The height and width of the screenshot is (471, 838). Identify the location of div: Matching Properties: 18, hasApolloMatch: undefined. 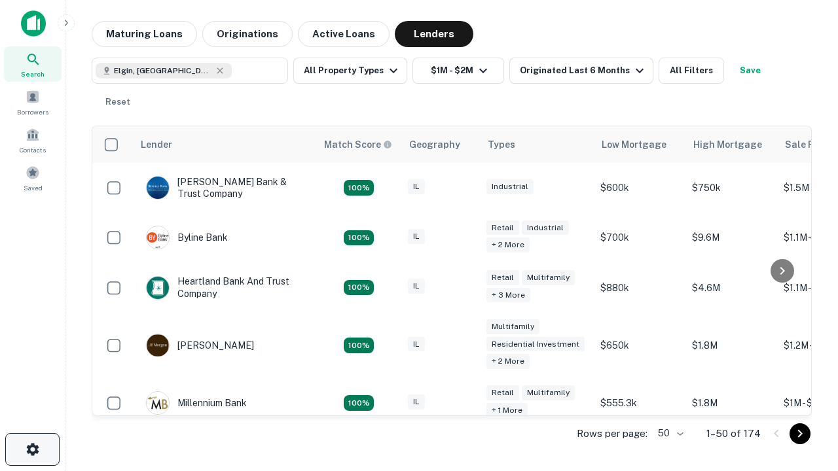
(359, 238).